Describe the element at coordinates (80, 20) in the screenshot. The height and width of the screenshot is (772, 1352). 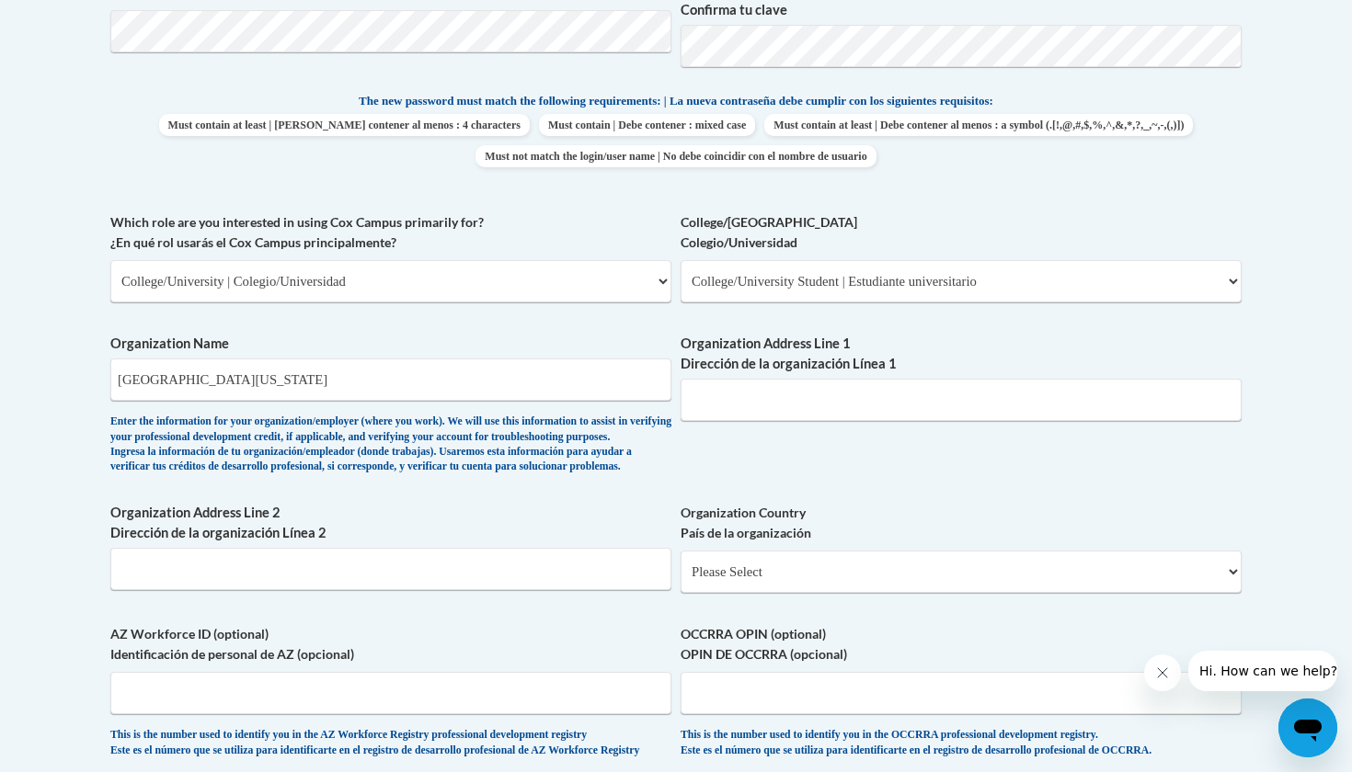
I see `span: Hi. How can we help?` at that location.